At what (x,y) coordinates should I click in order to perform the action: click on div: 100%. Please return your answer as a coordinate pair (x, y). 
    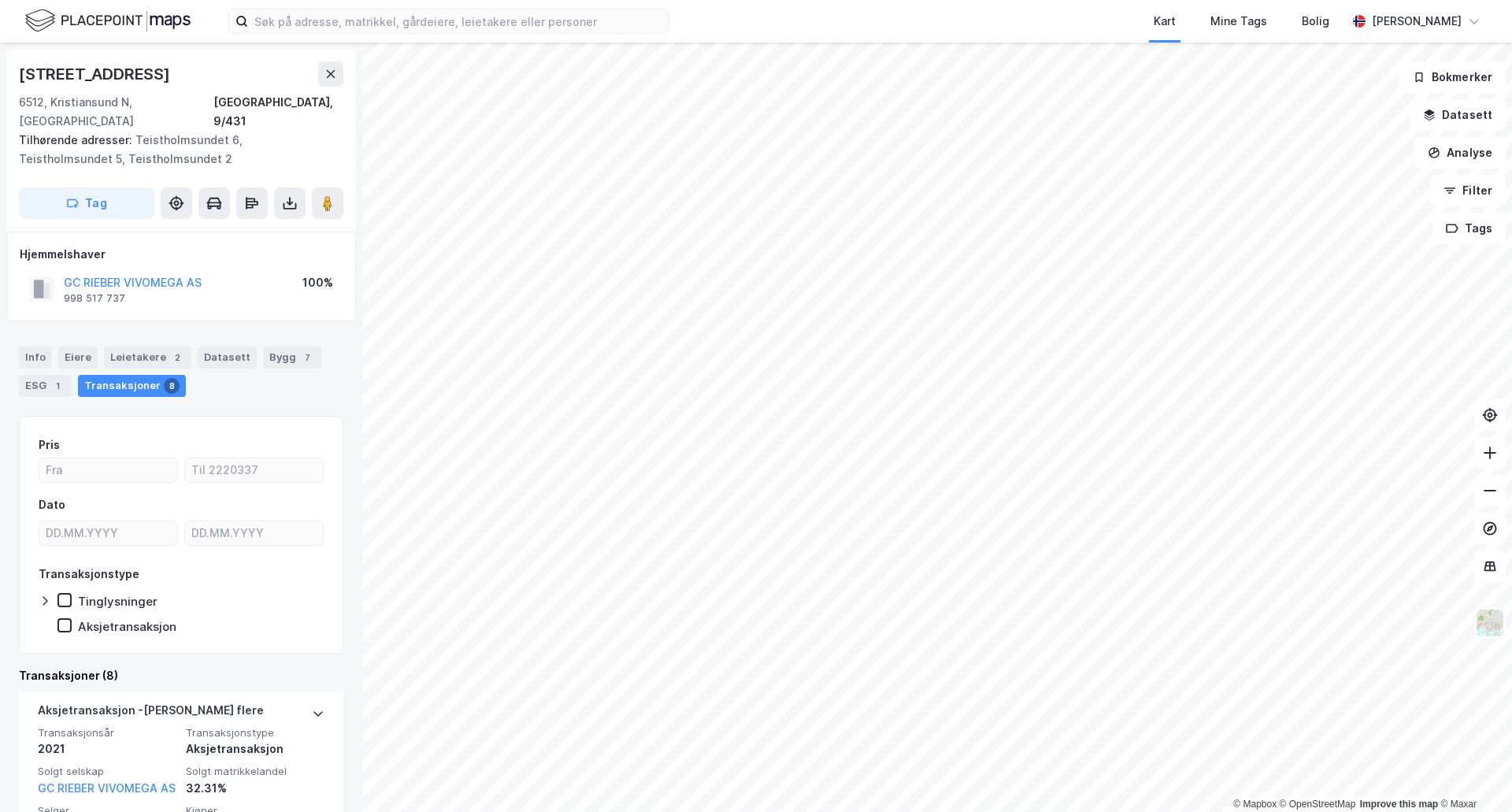
    Looking at the image, I should click on (318, 283).